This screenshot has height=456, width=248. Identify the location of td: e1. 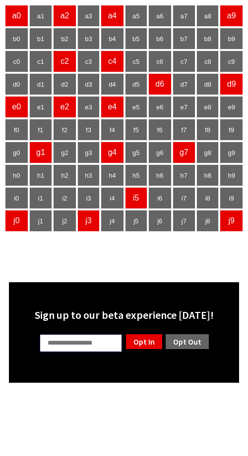
(41, 107).